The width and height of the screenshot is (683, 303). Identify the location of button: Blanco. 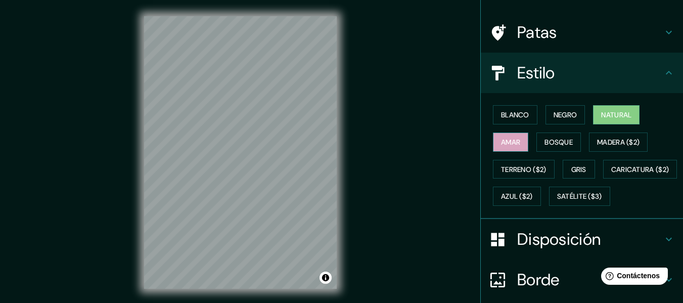
(515, 115).